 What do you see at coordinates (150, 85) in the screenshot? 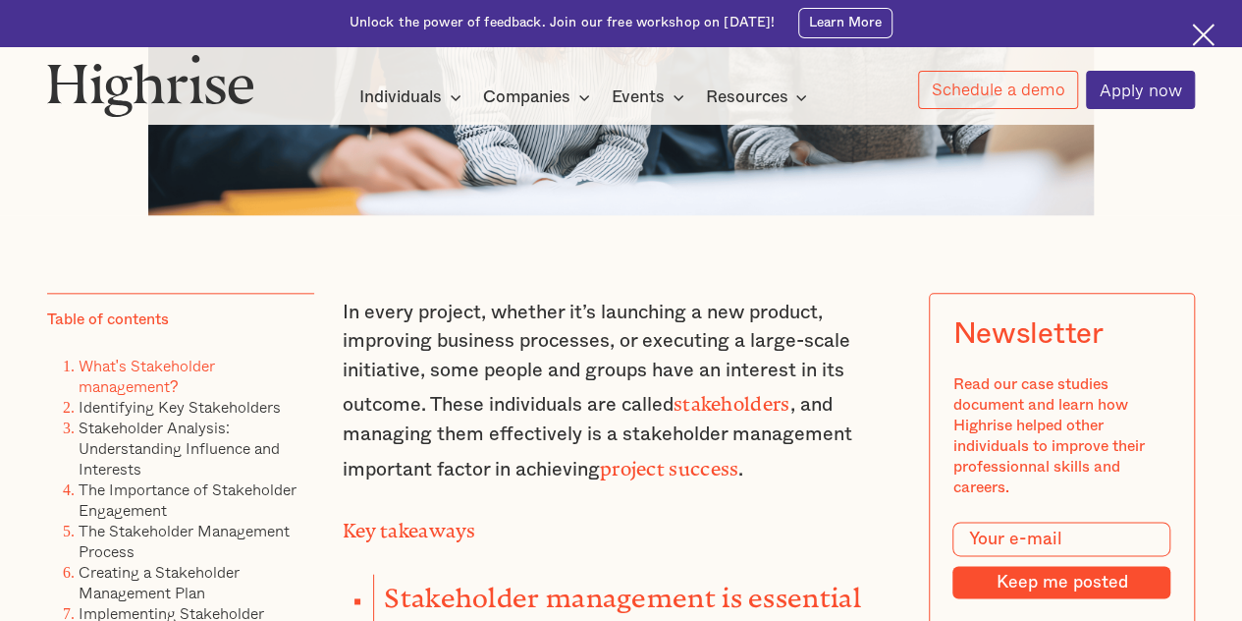
I see `img: Highrise logo` at bounding box center [150, 85].